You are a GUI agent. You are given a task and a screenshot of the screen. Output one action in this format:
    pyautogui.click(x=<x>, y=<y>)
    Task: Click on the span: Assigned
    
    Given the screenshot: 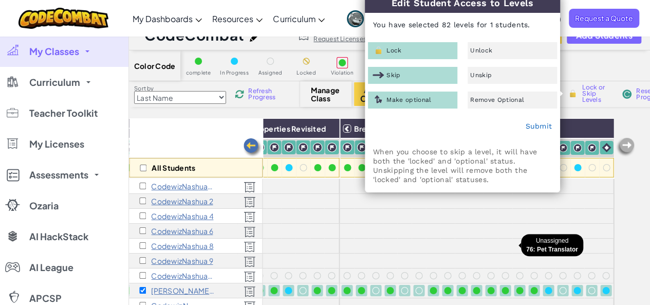 What is the action you would take?
    pyautogui.click(x=270, y=72)
    